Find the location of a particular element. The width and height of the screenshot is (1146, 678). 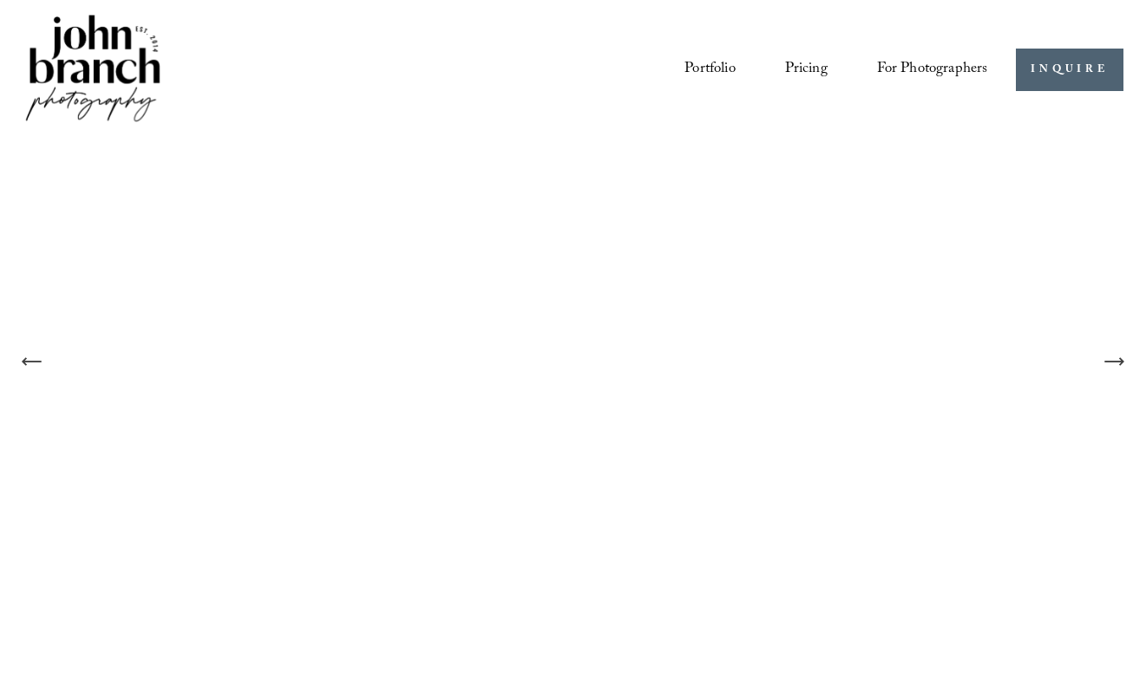

a: Portfolio is located at coordinates (709, 69).